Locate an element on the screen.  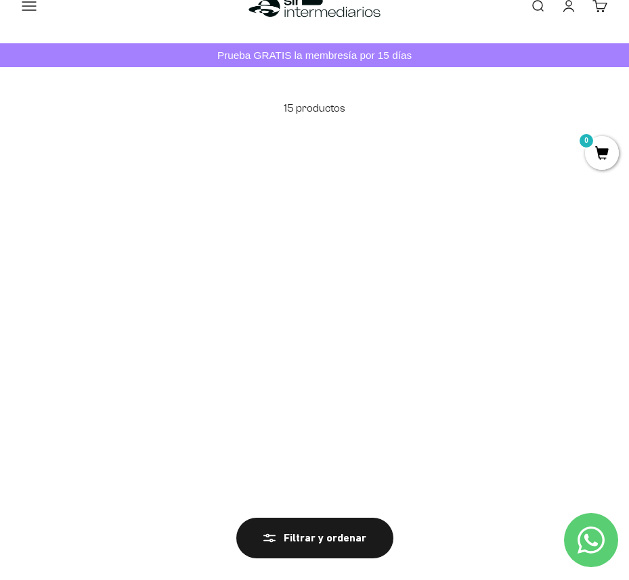
a: 0 is located at coordinates (602, 154).